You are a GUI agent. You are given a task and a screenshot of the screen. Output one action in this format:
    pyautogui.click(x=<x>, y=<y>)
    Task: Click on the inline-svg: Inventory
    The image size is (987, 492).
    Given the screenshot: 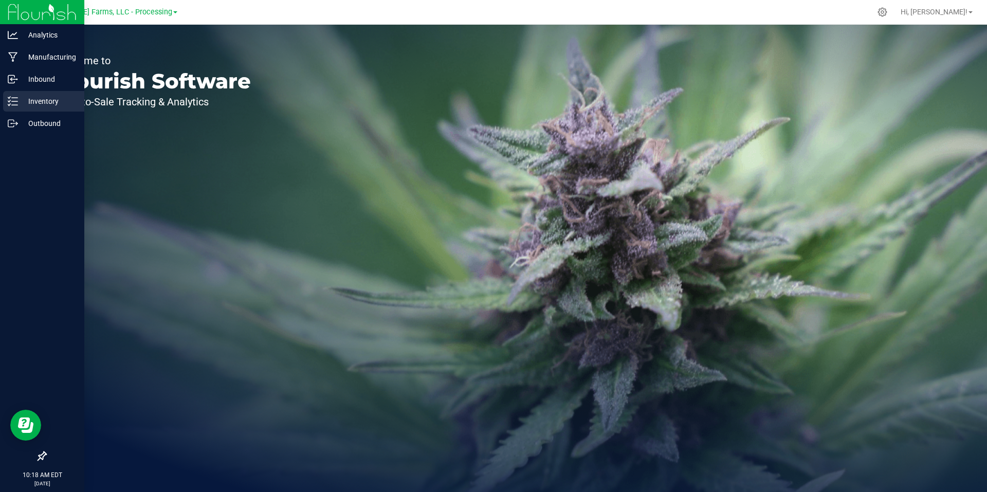 What is the action you would take?
    pyautogui.click(x=13, y=101)
    